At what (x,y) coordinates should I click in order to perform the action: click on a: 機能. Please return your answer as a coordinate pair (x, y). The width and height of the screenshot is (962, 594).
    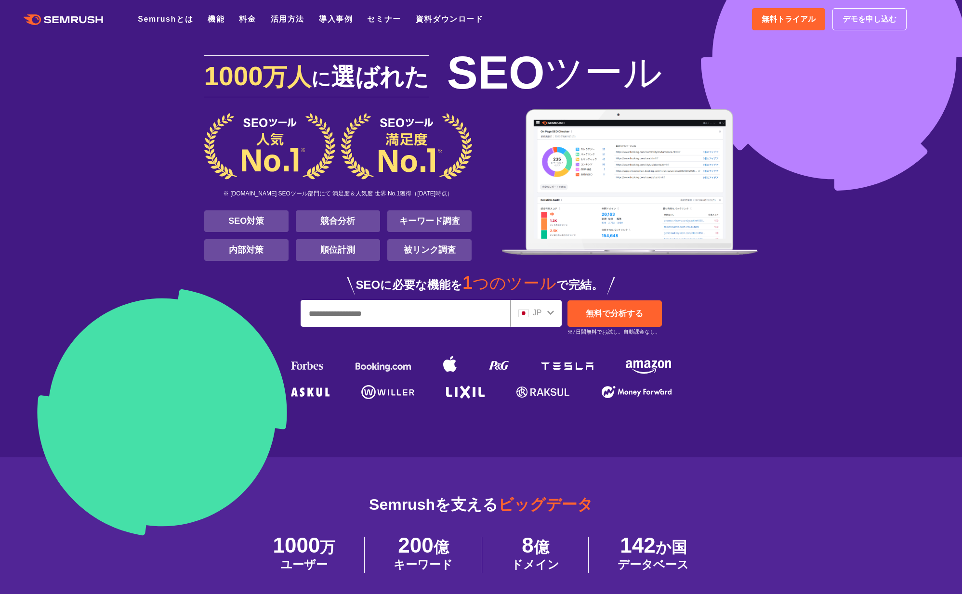
    Looking at the image, I should click on (216, 19).